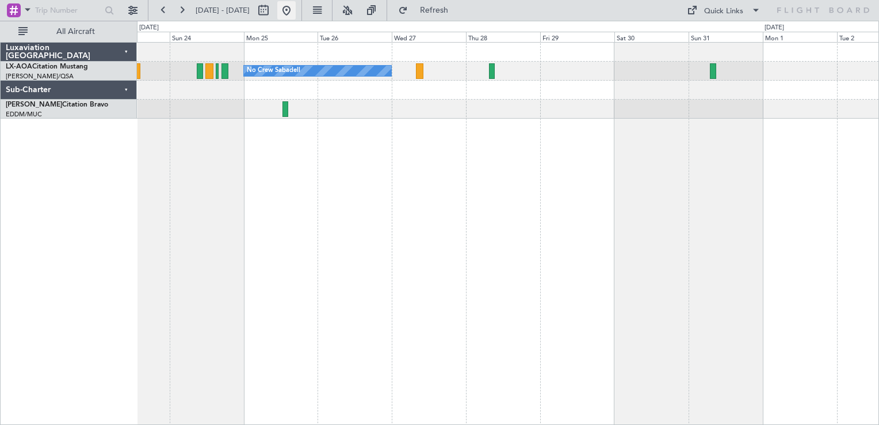  I want to click on div: Wed 27, so click(429, 37).